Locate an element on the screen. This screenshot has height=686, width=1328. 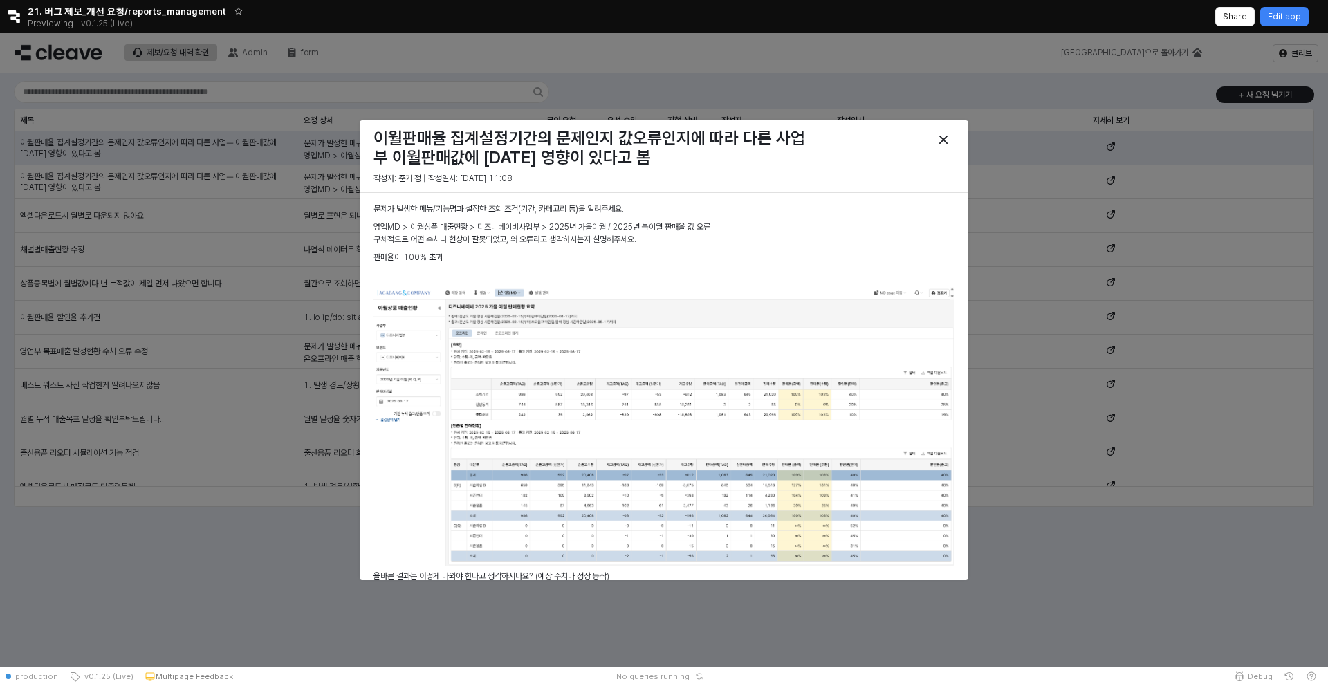
p: Share is located at coordinates (1234, 17).